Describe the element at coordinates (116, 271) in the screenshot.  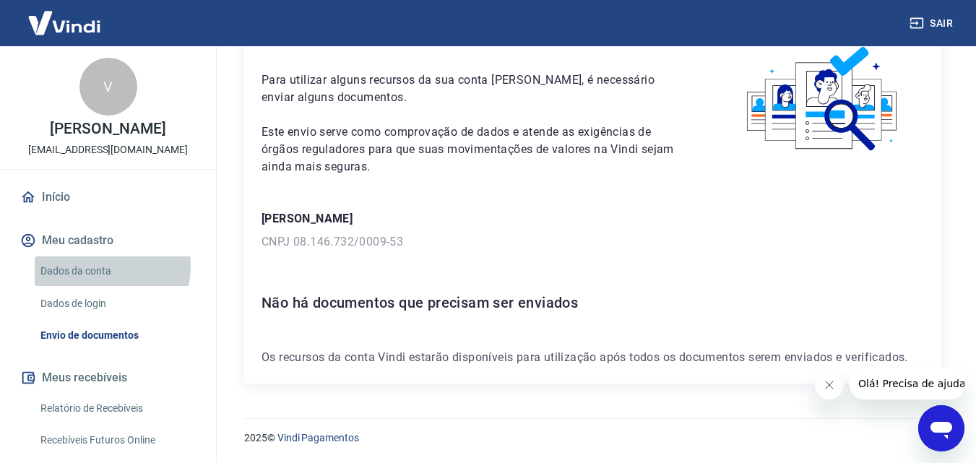
I see `a: Dados da conta` at that location.